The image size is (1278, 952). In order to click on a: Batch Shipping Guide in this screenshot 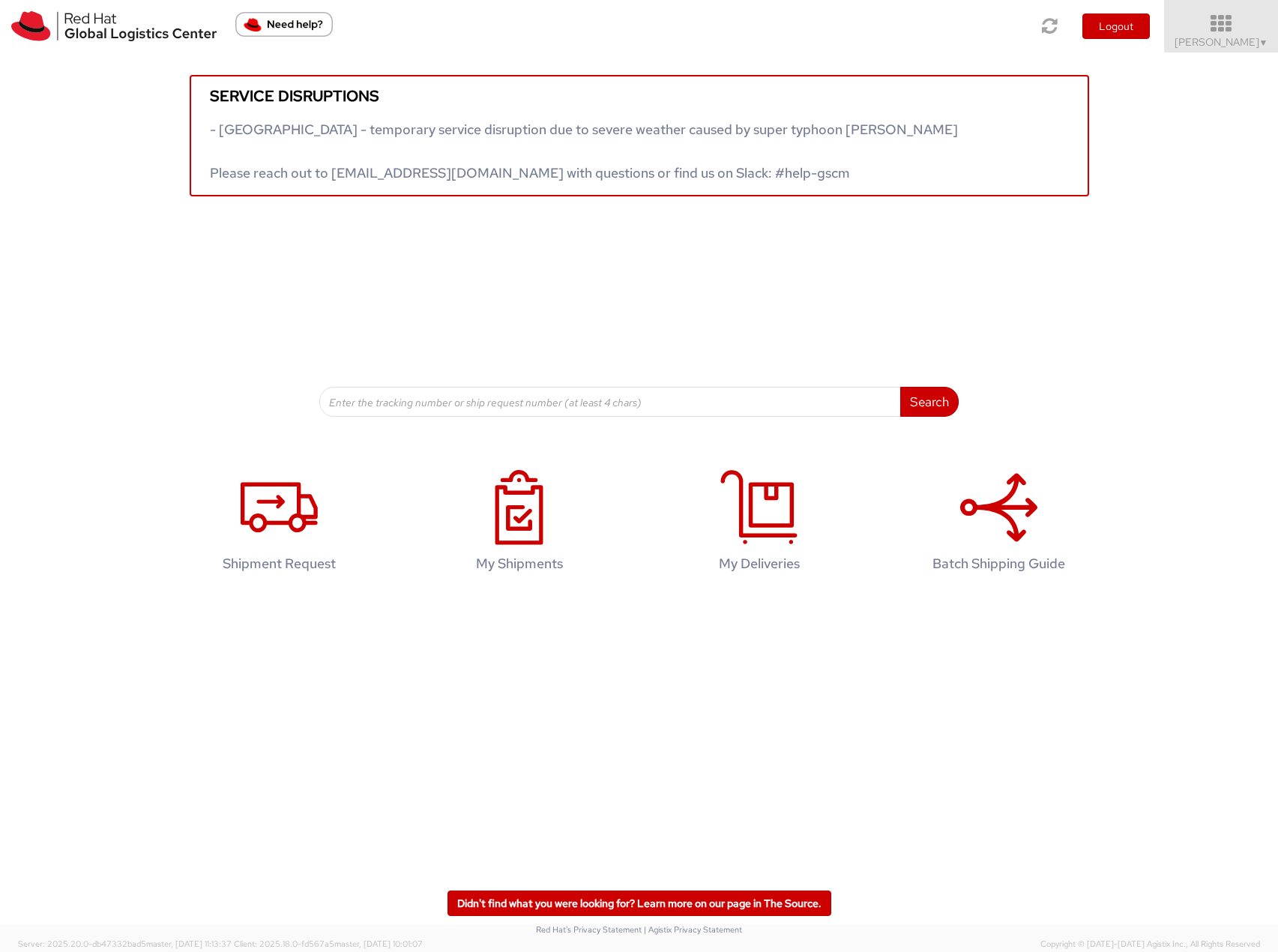, I will do `click(999, 524)`.